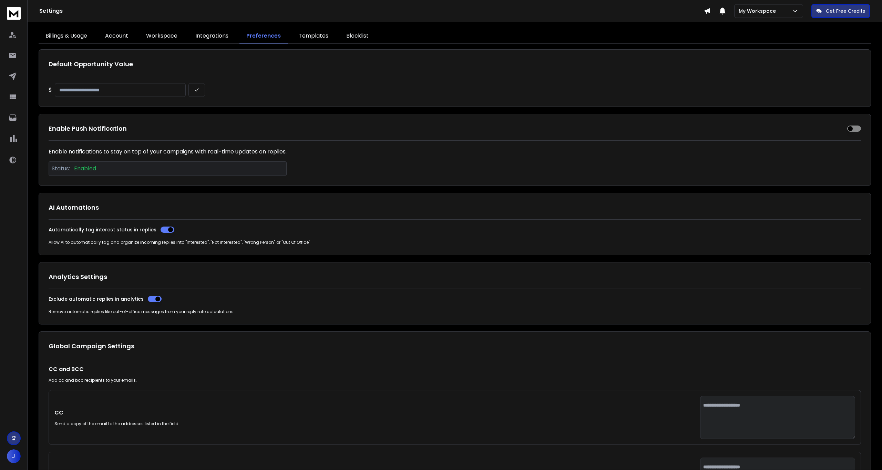 Image resolution: width=882 pixels, height=470 pixels. Describe the element at coordinates (88, 129) in the screenshot. I see `h1: Enable Push Notification` at that location.